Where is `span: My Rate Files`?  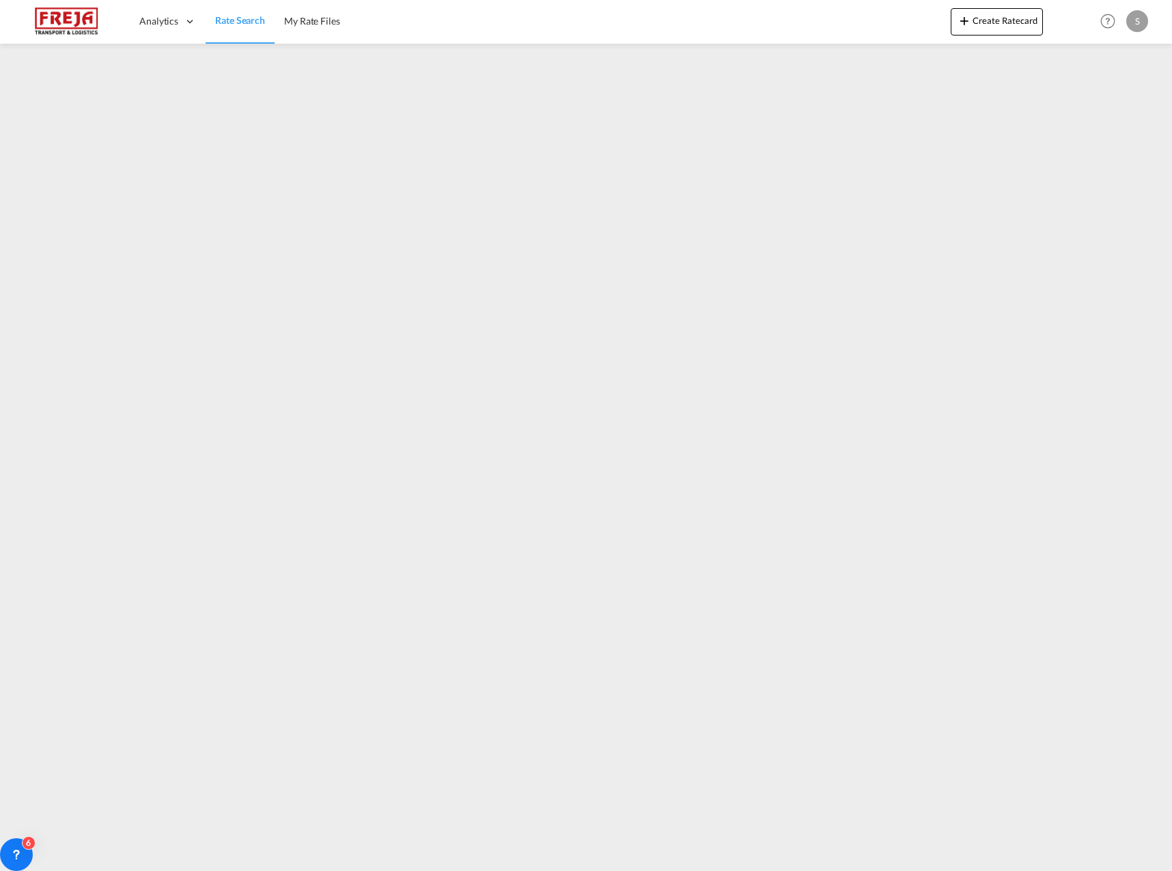
span: My Rate Files is located at coordinates (312, 20).